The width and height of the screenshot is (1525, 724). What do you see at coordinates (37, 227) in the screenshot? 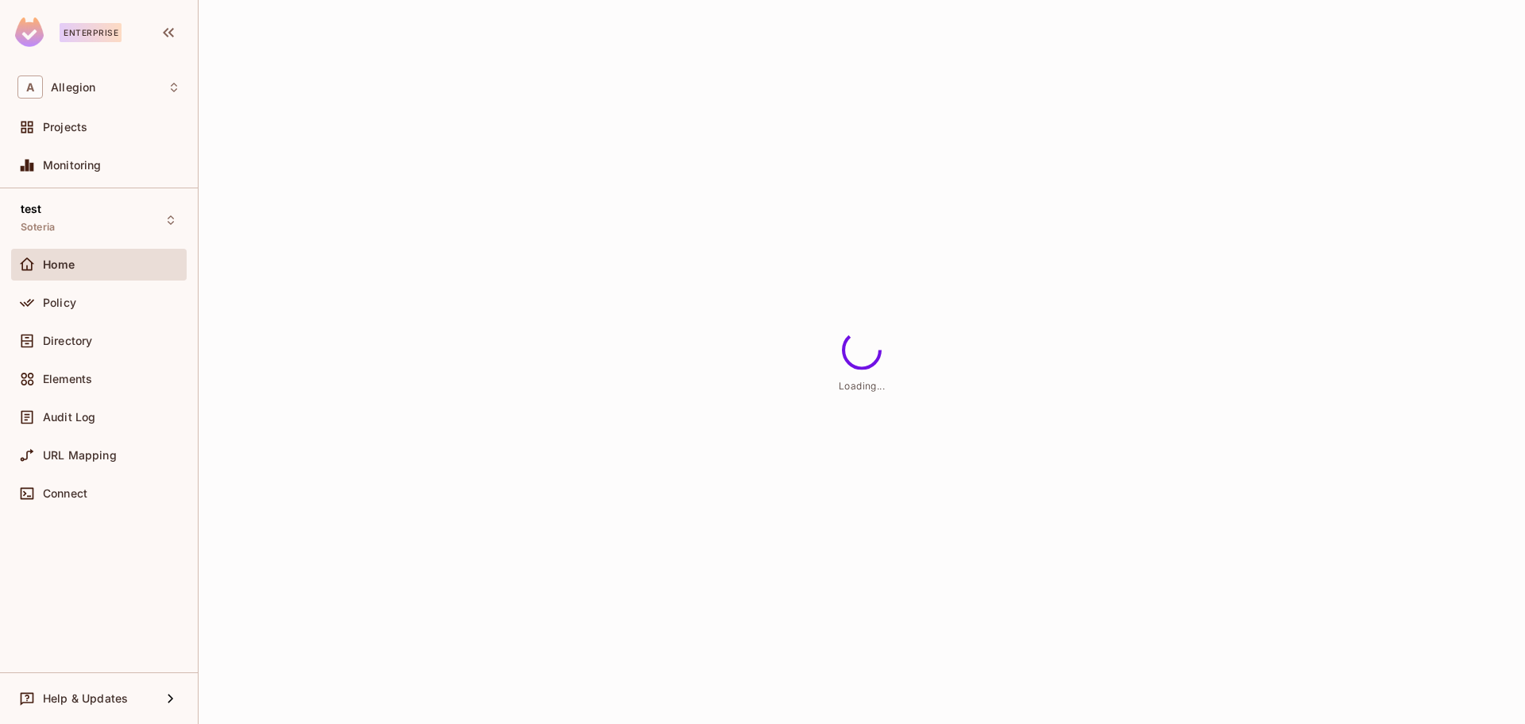
I see `span: Soteria` at bounding box center [37, 227].